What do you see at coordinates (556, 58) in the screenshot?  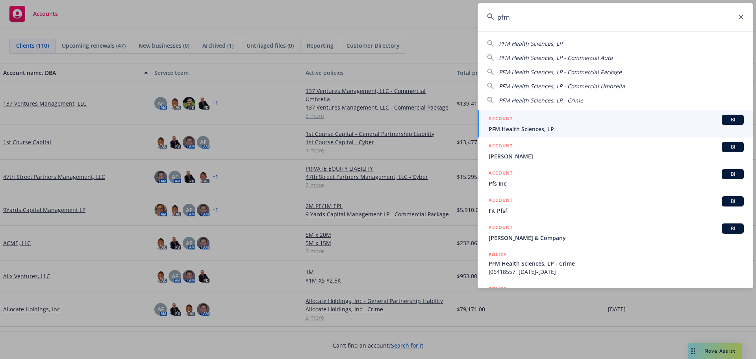 I see `span: PFM Health Sciences, LP - Commercial Auto` at bounding box center [556, 58].